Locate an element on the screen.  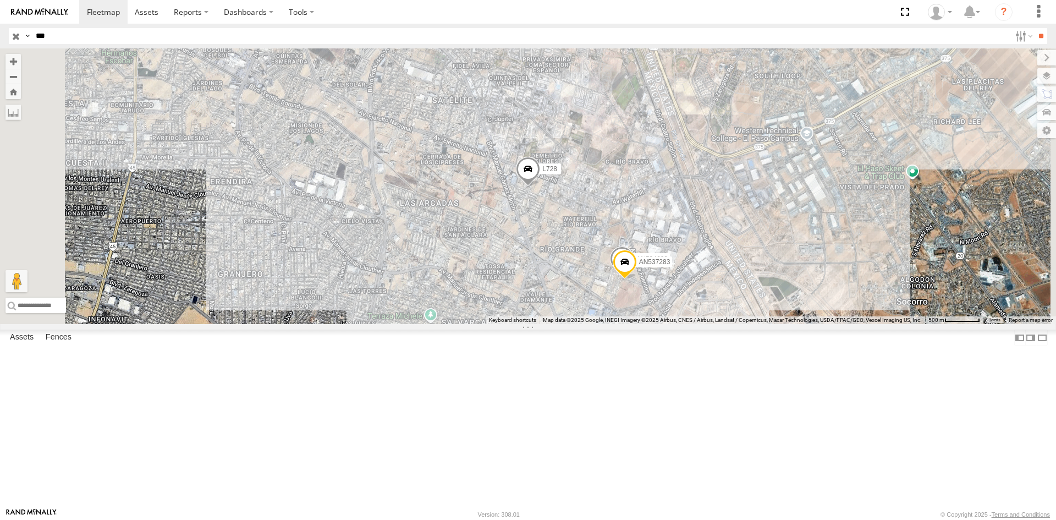
span: Map data ©2025 Google, INEGI Imagery ©2025 Airbus, CNES / Airbus, Landsat / Copernicus, Maxar Tec... is located at coordinates (732, 320).